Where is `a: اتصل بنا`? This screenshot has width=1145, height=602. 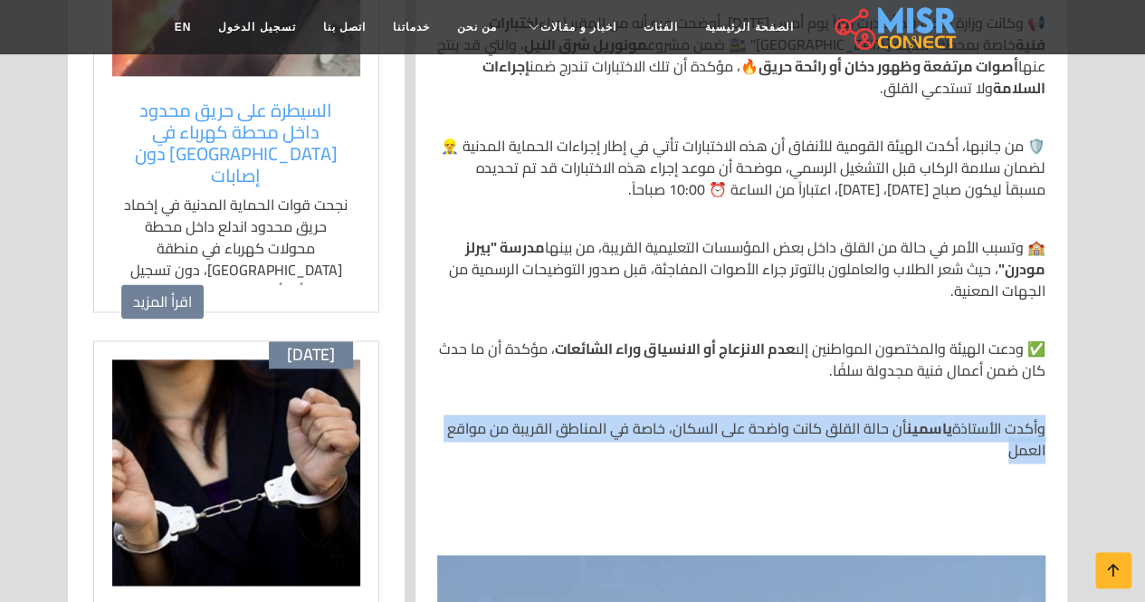 a: اتصل بنا is located at coordinates (344, 27).